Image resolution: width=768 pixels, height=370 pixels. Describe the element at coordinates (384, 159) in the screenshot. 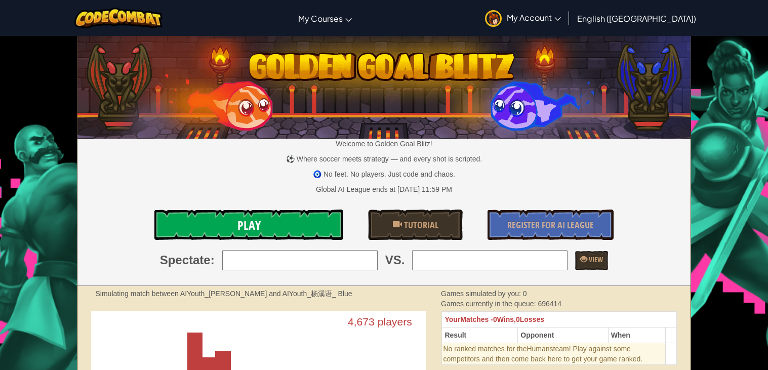

I see `p: ⚽ Where soccer meets strategy — and every shot is scripted.` at that location.